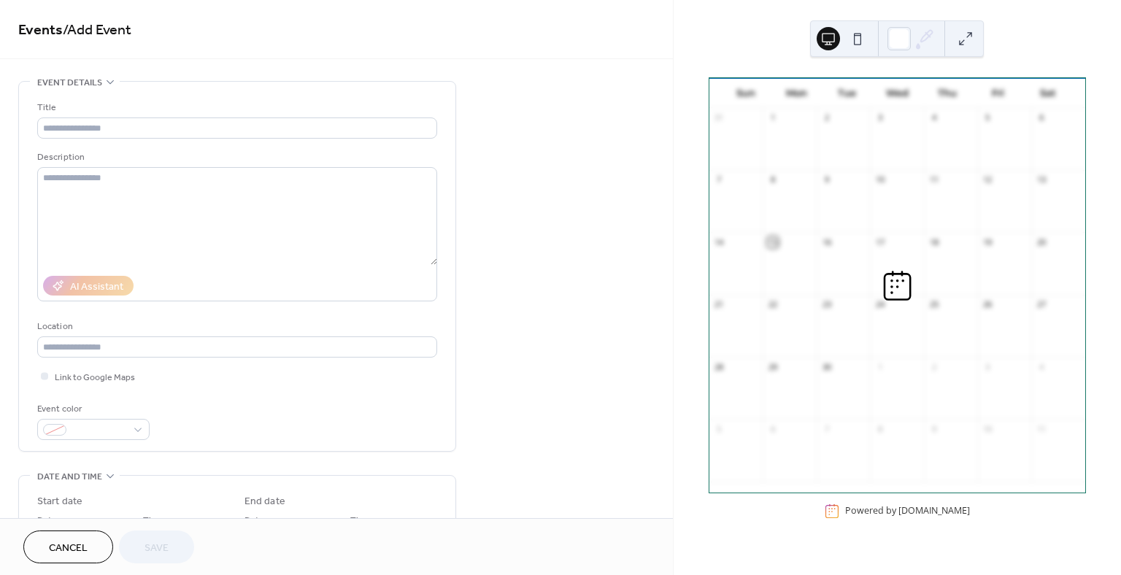  Describe the element at coordinates (719, 242) in the screenshot. I see `div: 14` at that location.